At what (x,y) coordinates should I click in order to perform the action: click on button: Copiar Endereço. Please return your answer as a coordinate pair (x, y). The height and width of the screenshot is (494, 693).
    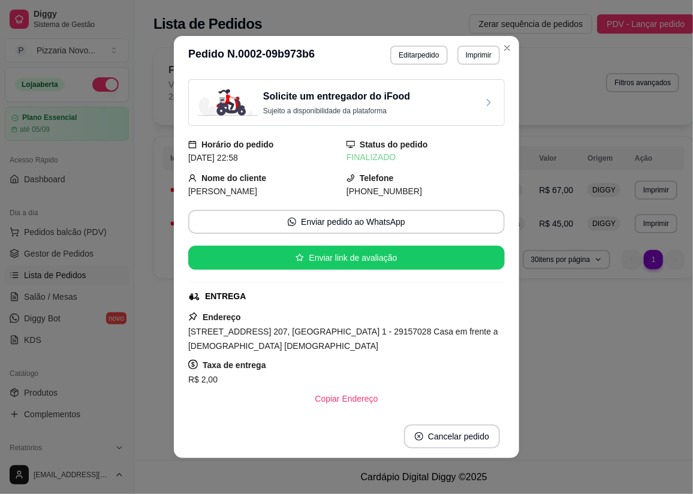
    Looking at the image, I should click on (346, 399).